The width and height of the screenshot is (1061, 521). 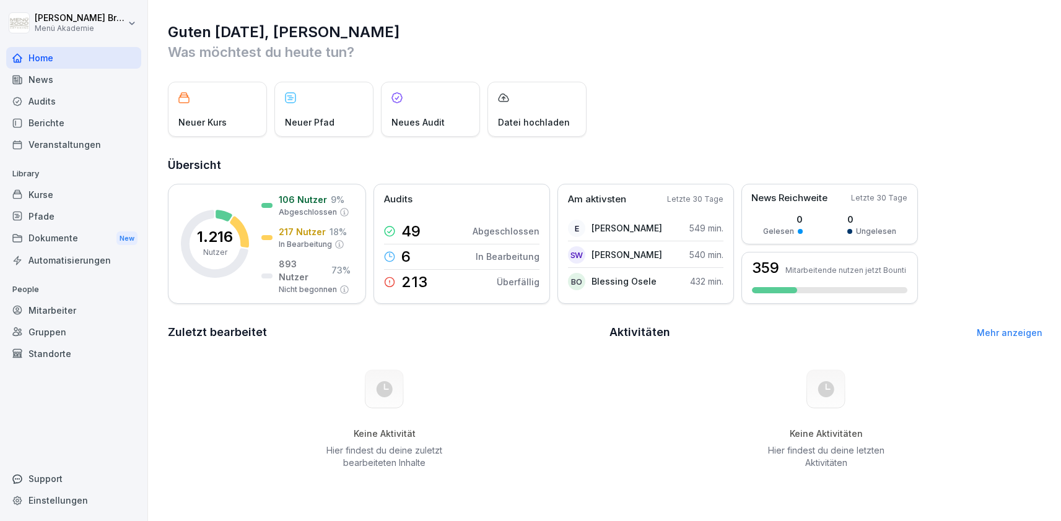 I want to click on a: Automatisierungen, so click(x=74, y=260).